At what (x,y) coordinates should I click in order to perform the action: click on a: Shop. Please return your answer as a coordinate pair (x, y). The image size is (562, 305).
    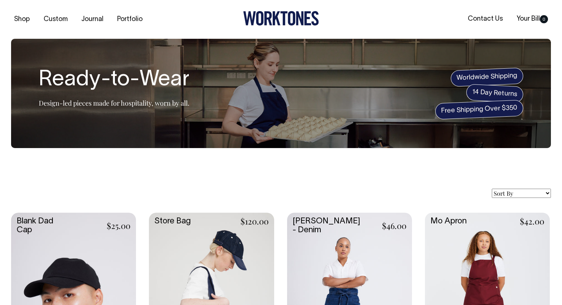
    Looking at the image, I should click on (22, 19).